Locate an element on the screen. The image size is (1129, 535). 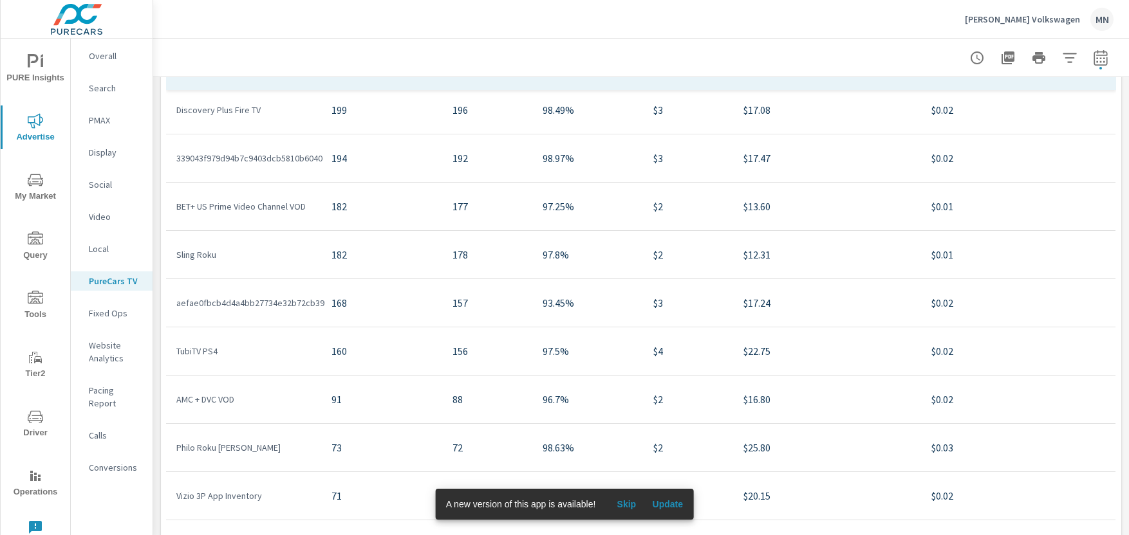
button: "Export Report to PDF" is located at coordinates (1008, 58).